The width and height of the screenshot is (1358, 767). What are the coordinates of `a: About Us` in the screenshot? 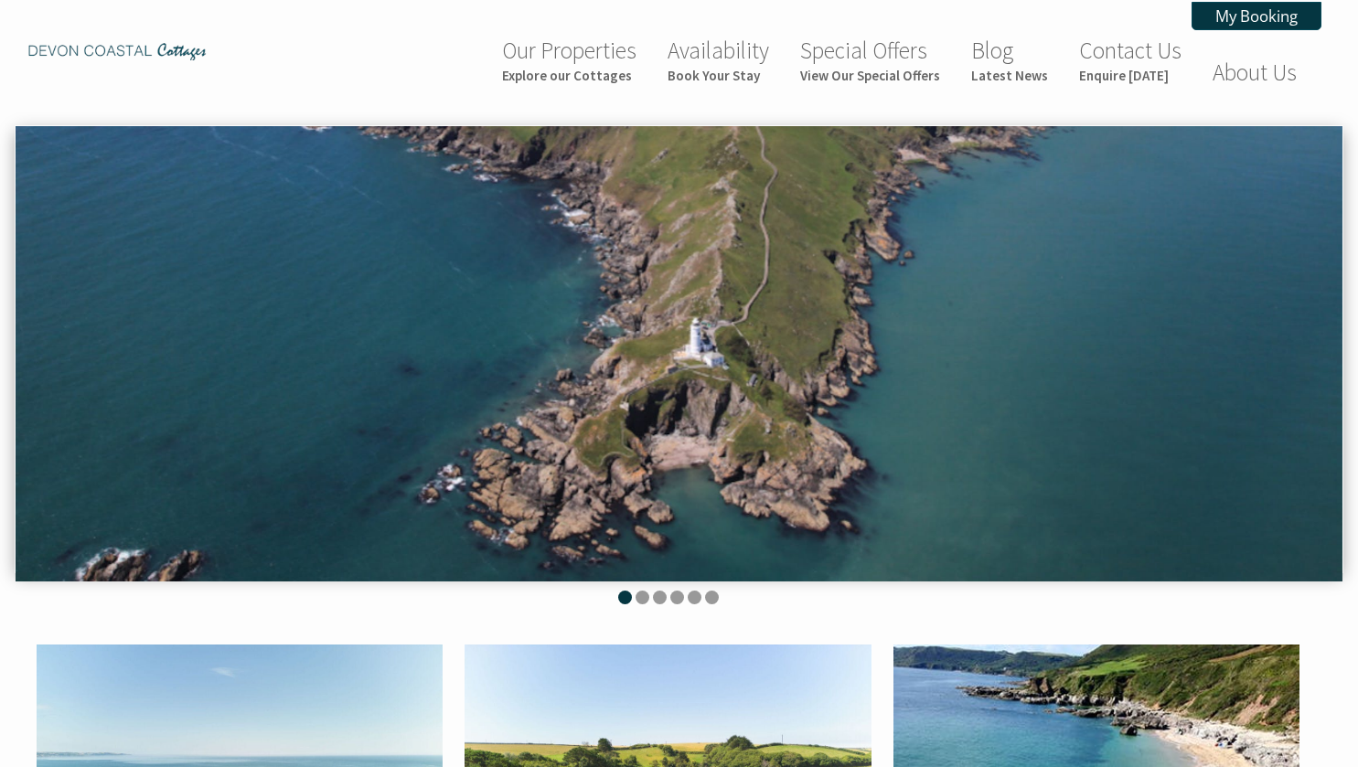 It's located at (1255, 72).